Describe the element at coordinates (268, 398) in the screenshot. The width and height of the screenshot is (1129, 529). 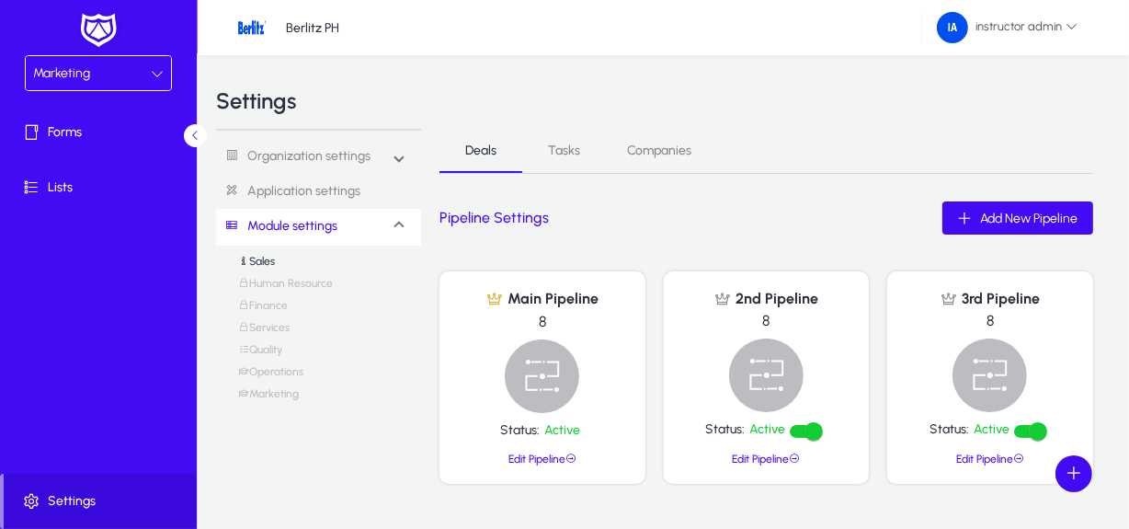
I see `a: Marketing` at that location.